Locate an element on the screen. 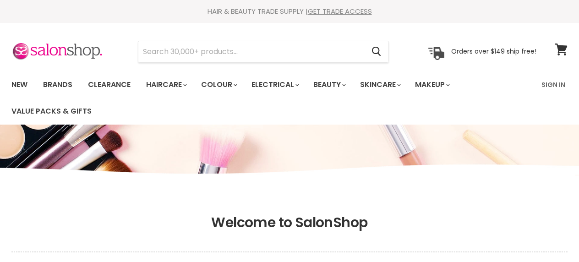  ul: Main menu is located at coordinates (270, 98).